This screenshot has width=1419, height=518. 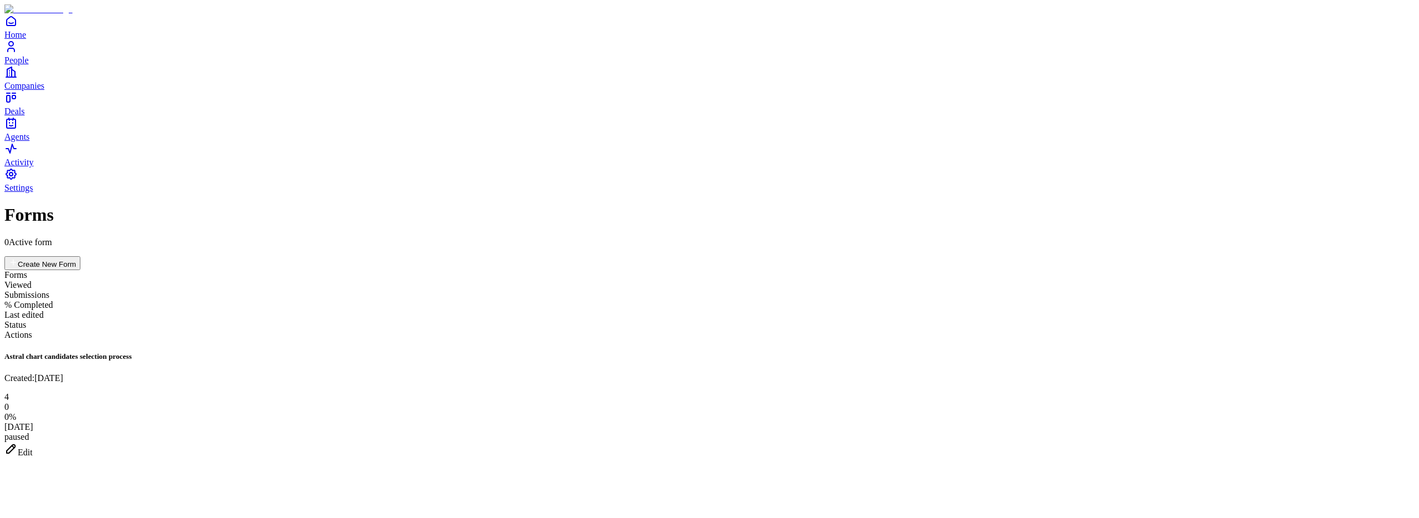 What do you see at coordinates (710, 335) in the screenshot?
I see `div: Actions` at bounding box center [710, 335].